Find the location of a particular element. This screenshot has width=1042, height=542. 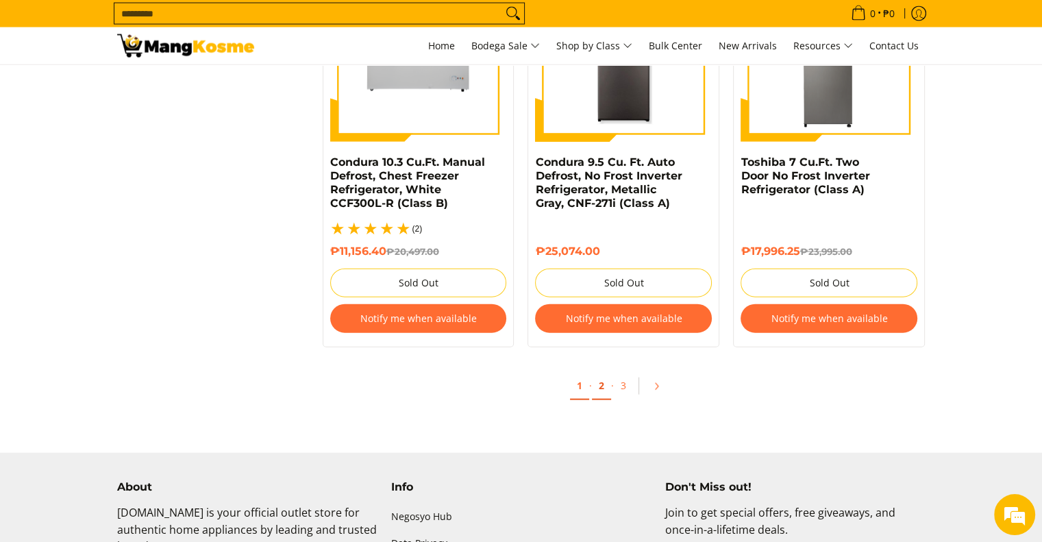

div: Leave a message is located at coordinates (151, 86).